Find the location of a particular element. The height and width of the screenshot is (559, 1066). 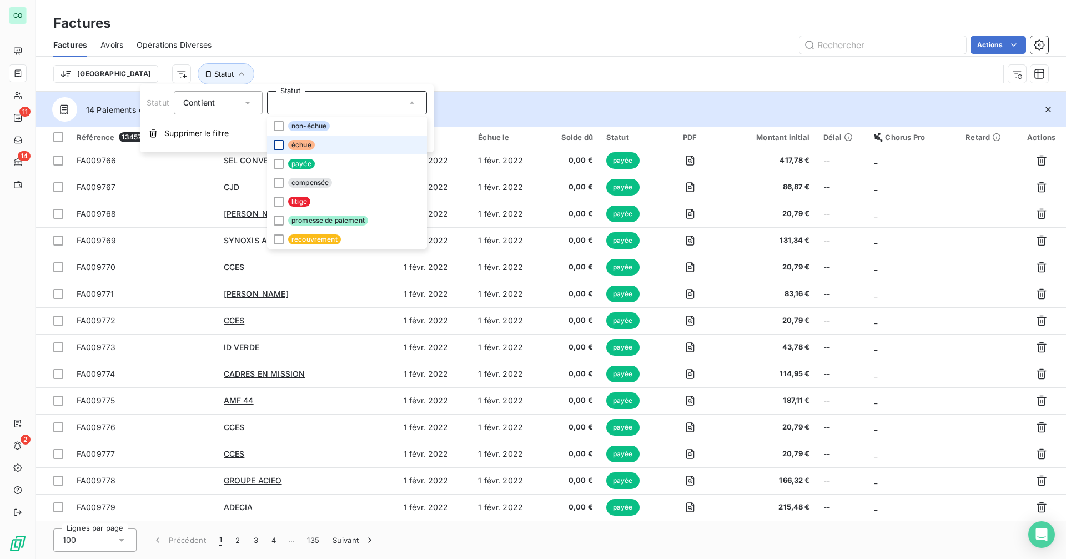

span: FA009773 is located at coordinates (96, 346).